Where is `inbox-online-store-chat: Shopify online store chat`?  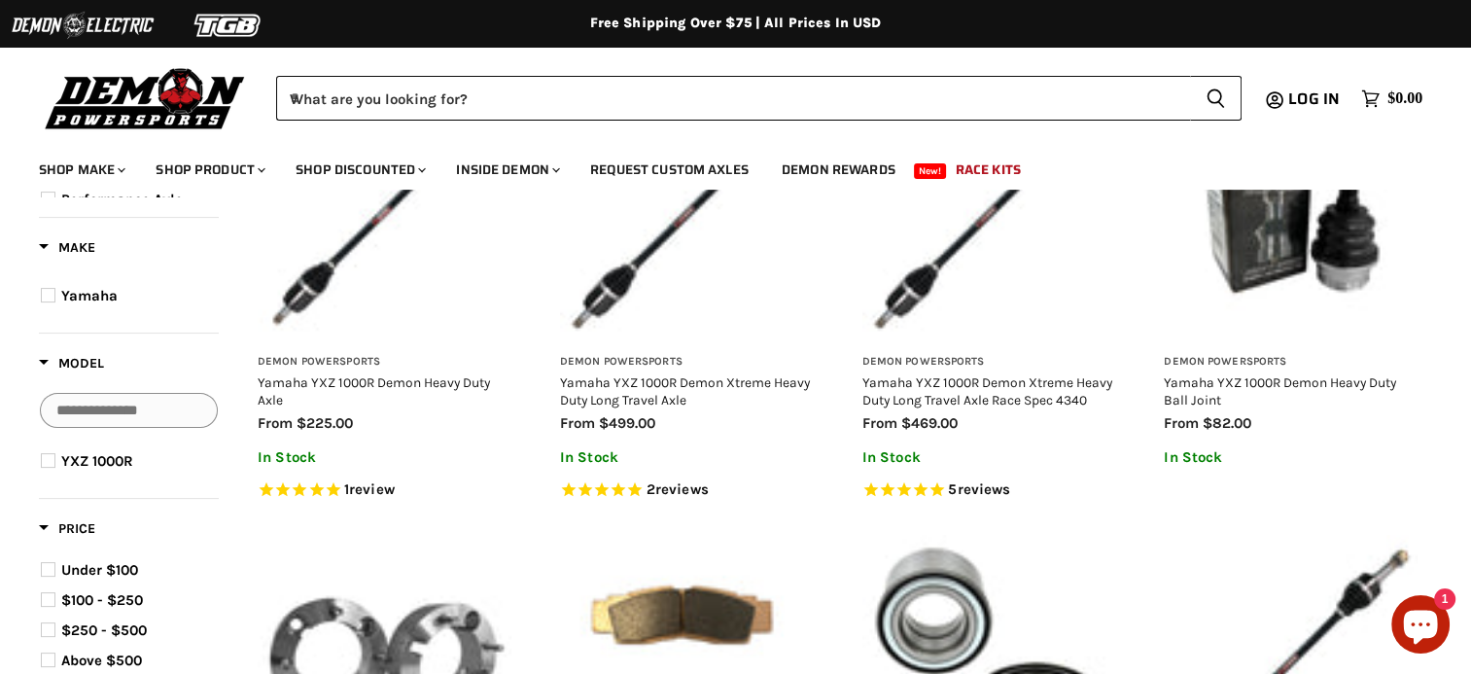 inbox-online-store-chat: Shopify online store chat is located at coordinates (1421, 626).